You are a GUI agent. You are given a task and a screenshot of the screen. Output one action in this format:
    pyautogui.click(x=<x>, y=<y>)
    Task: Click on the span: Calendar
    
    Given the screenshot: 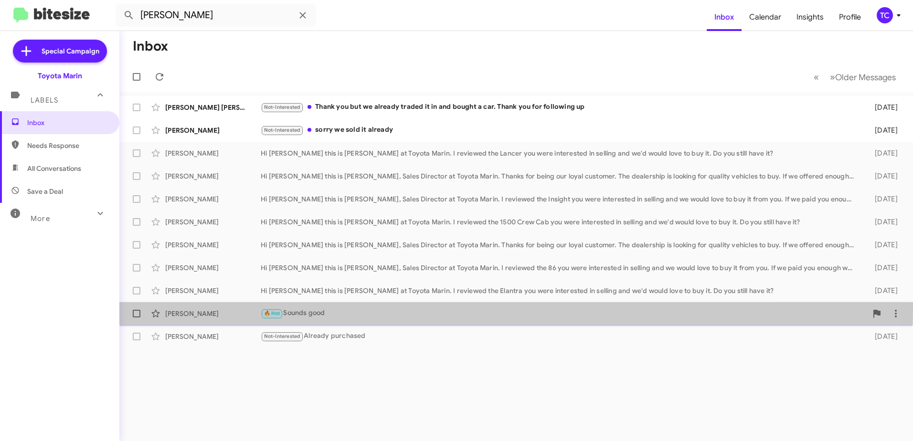 What is the action you would take?
    pyautogui.click(x=765, y=17)
    